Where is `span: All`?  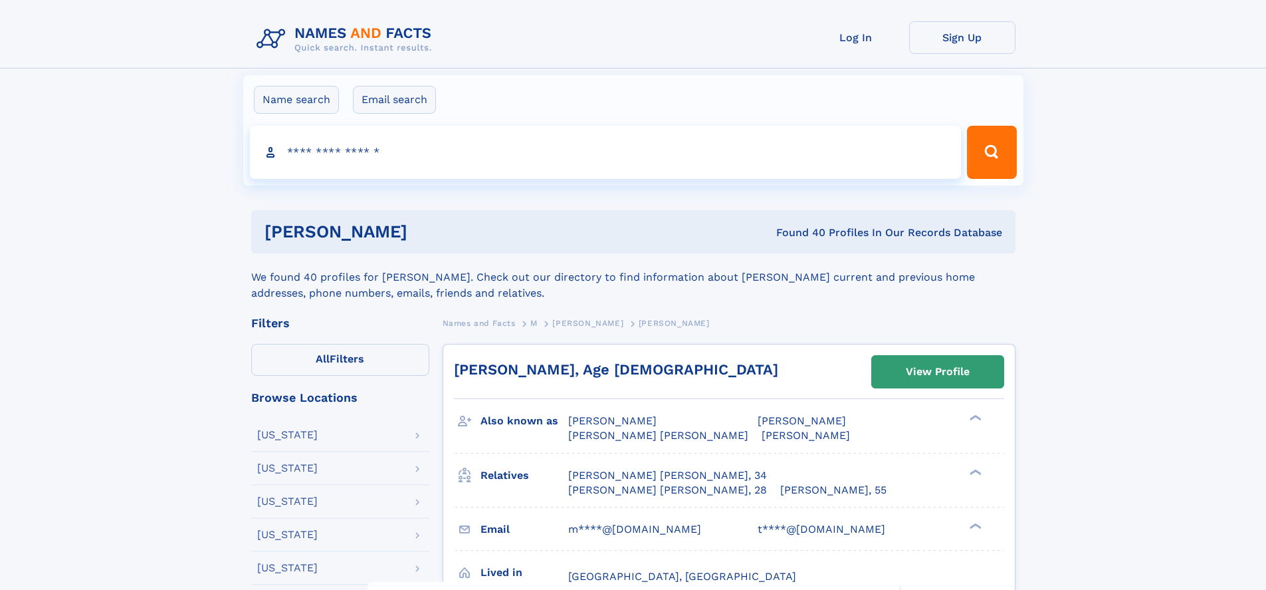
span: All is located at coordinates (322, 358).